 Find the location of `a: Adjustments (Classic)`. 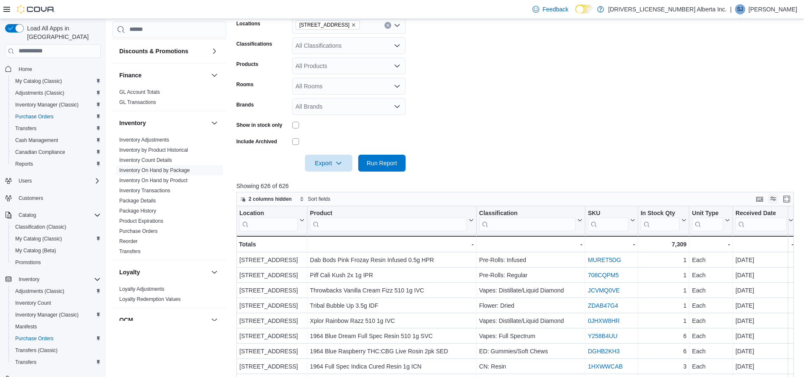

a: Adjustments (Classic) is located at coordinates (40, 291).